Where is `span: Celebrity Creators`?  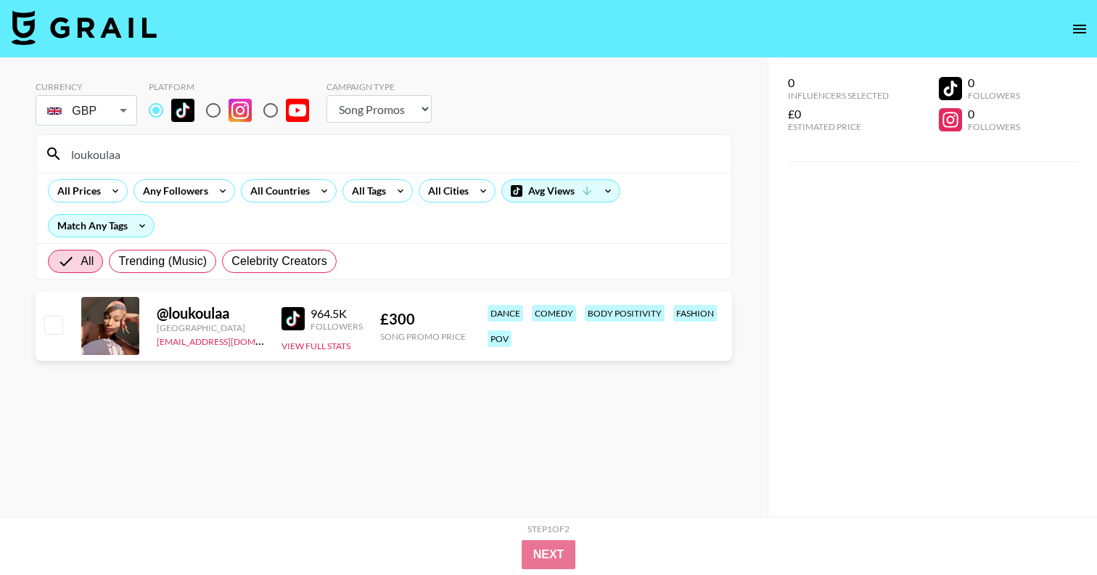
span: Celebrity Creators is located at coordinates (279, 261).